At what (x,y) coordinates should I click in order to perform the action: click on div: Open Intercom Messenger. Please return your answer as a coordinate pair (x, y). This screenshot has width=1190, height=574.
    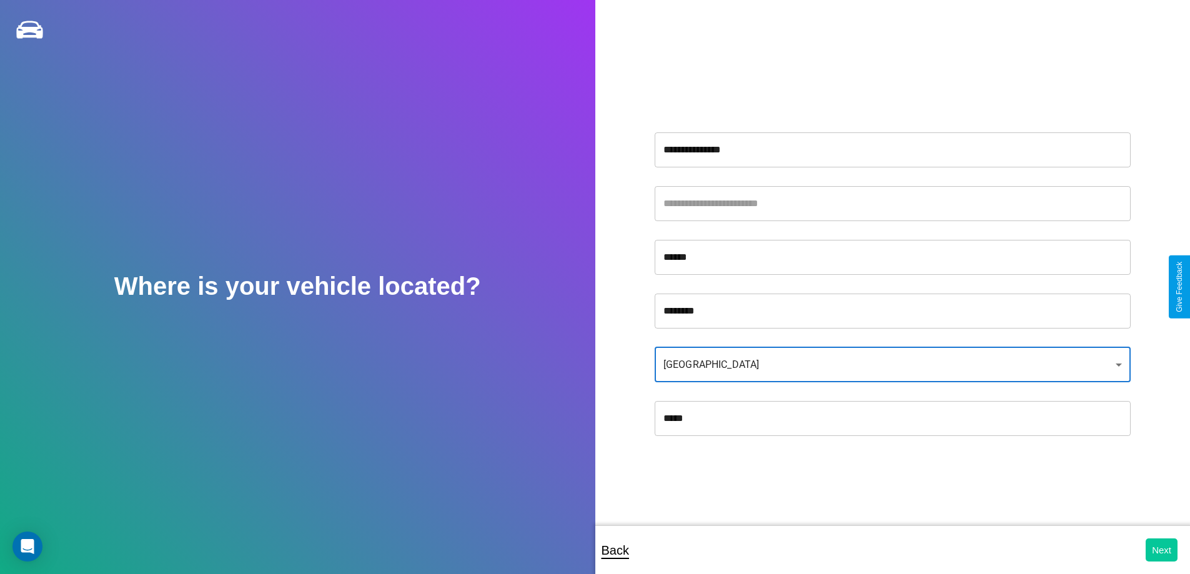
    Looking at the image, I should click on (27, 547).